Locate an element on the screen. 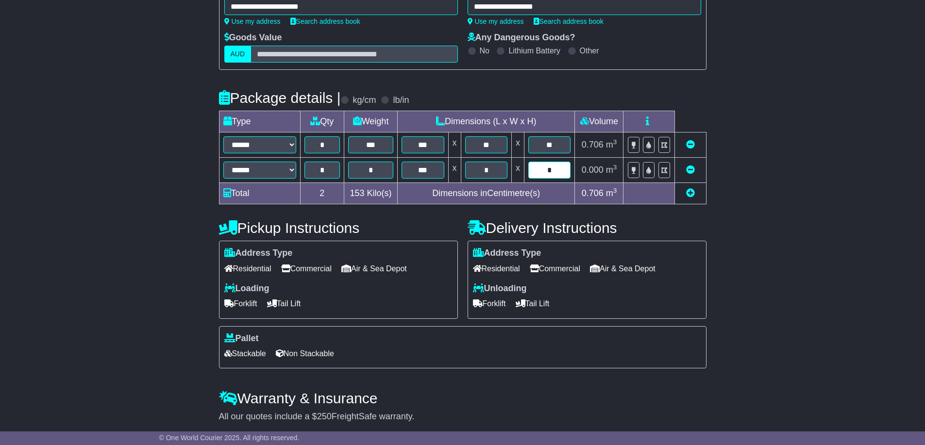 Image resolution: width=925 pixels, height=445 pixels. label: lb/in is located at coordinates (400, 100).